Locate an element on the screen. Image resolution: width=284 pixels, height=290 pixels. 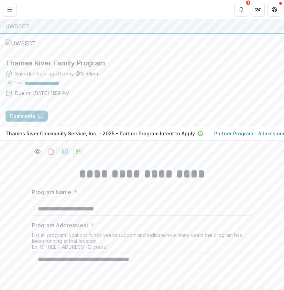
button: Partners is located at coordinates (258, 10).